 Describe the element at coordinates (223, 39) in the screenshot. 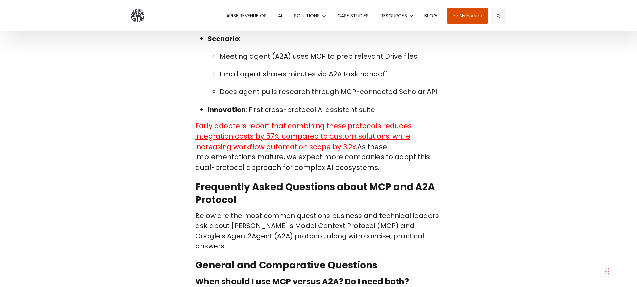

I see `strong: Scenario` at that location.